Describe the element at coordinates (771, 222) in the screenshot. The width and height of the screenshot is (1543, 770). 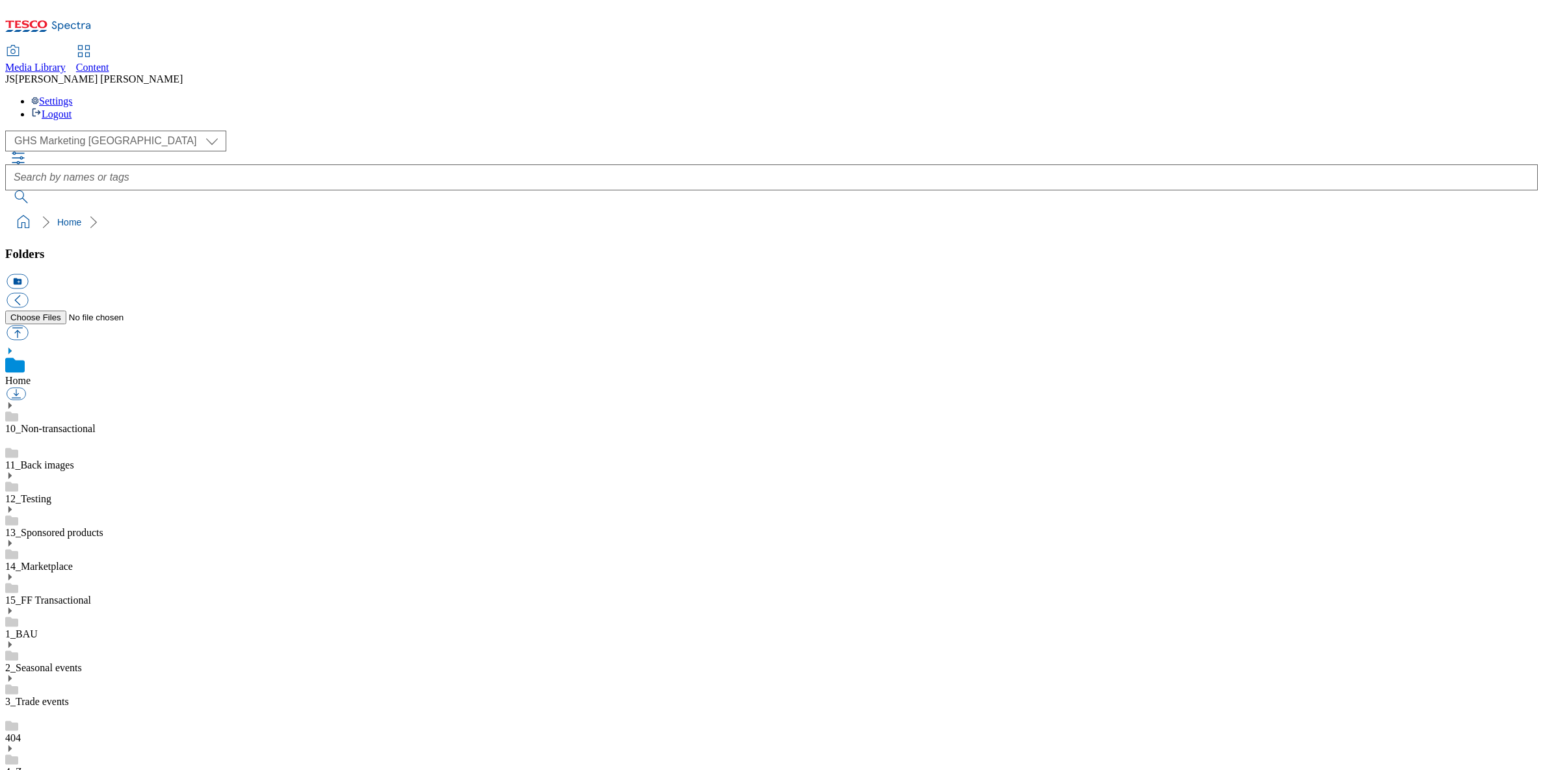
I see `nav: breadcrumb` at that location.